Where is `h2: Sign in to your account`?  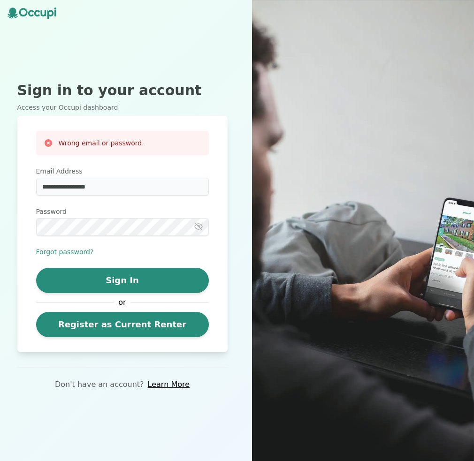
h2: Sign in to your account is located at coordinates (122, 91).